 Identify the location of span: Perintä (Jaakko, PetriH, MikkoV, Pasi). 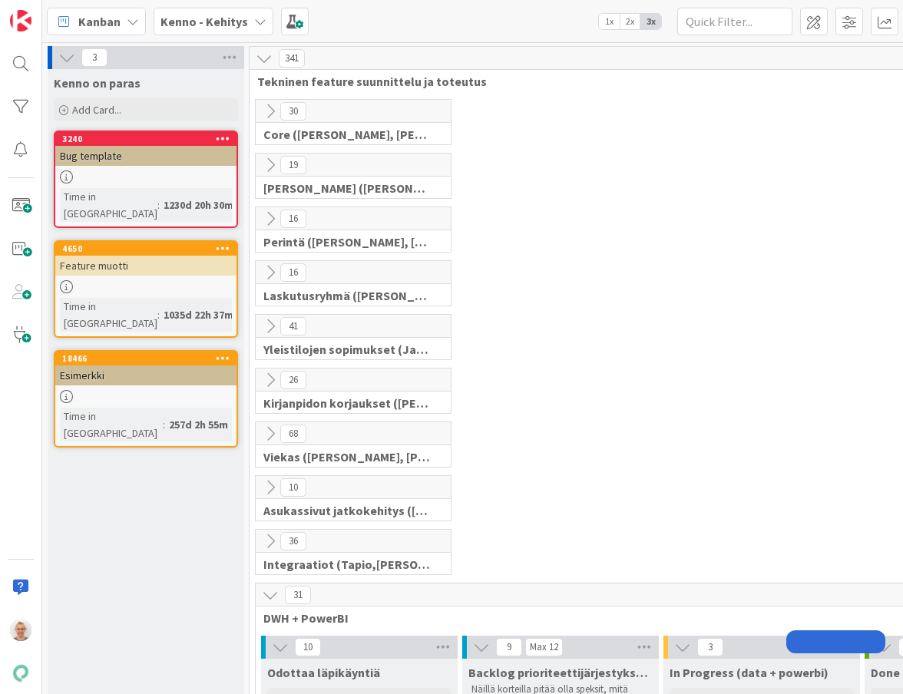
(347, 242).